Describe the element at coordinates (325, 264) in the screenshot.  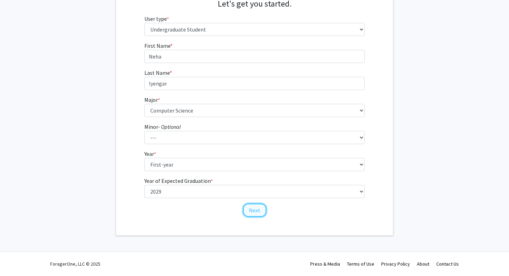
I see `a: Press & Media` at that location.